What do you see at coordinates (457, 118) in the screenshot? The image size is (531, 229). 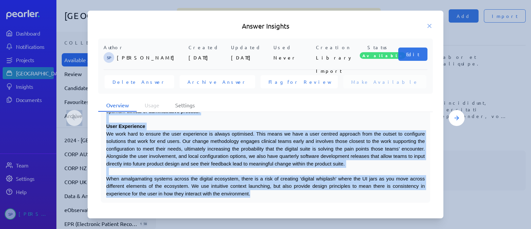 I see `button: Next Answer` at bounding box center [457, 118].